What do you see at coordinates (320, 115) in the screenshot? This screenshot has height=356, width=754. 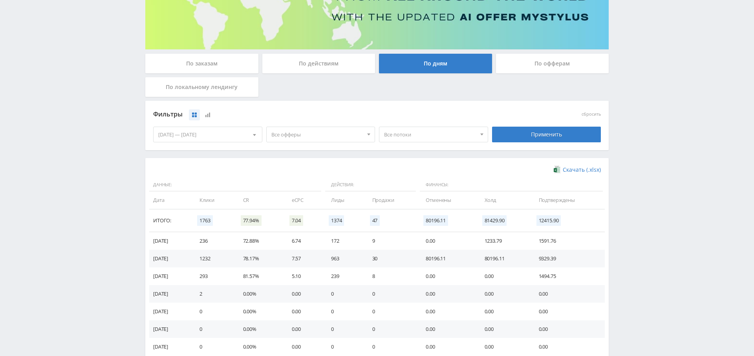 I see `div: Фильтры` at bounding box center [320, 115].